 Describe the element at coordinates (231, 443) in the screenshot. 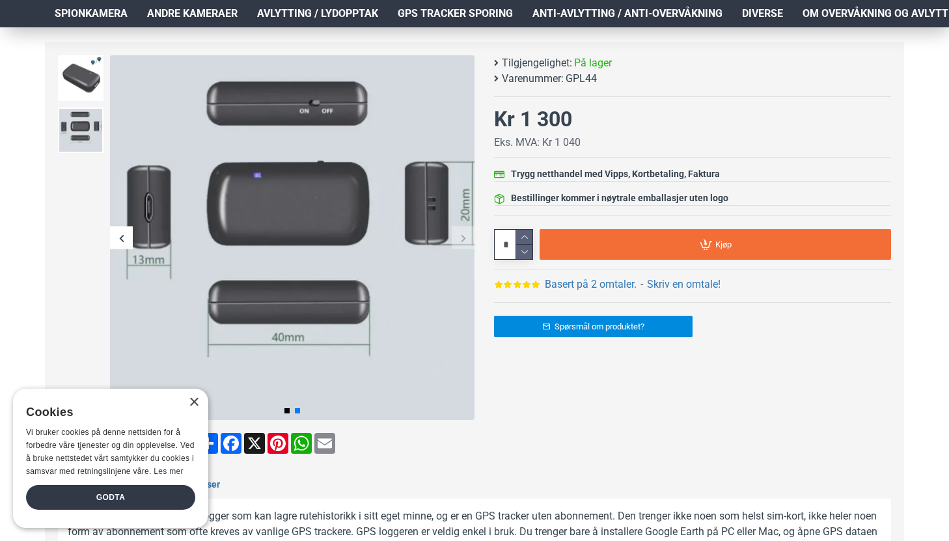

I see `a: Facebook` at that location.